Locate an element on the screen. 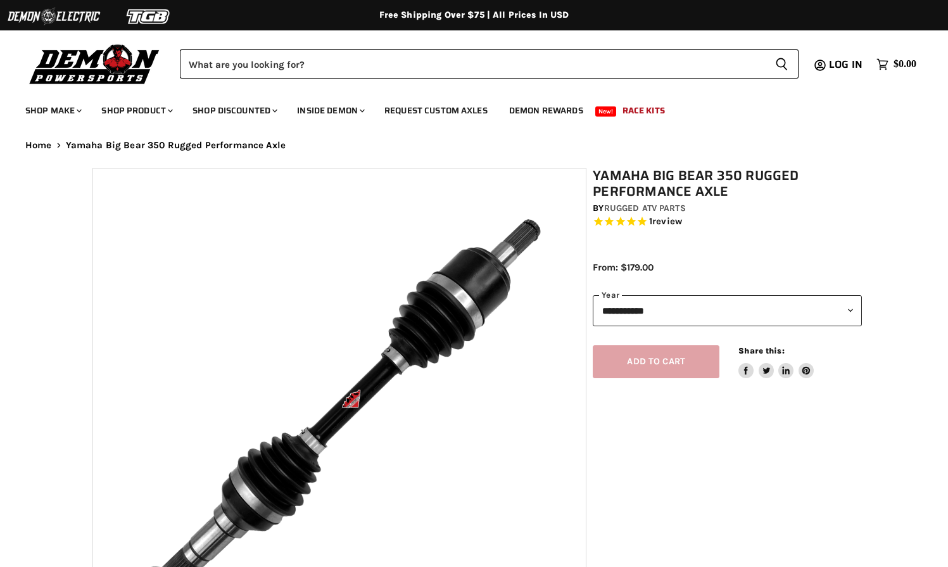 The height and width of the screenshot is (567, 948). a: Shop Make is located at coordinates (53, 110).